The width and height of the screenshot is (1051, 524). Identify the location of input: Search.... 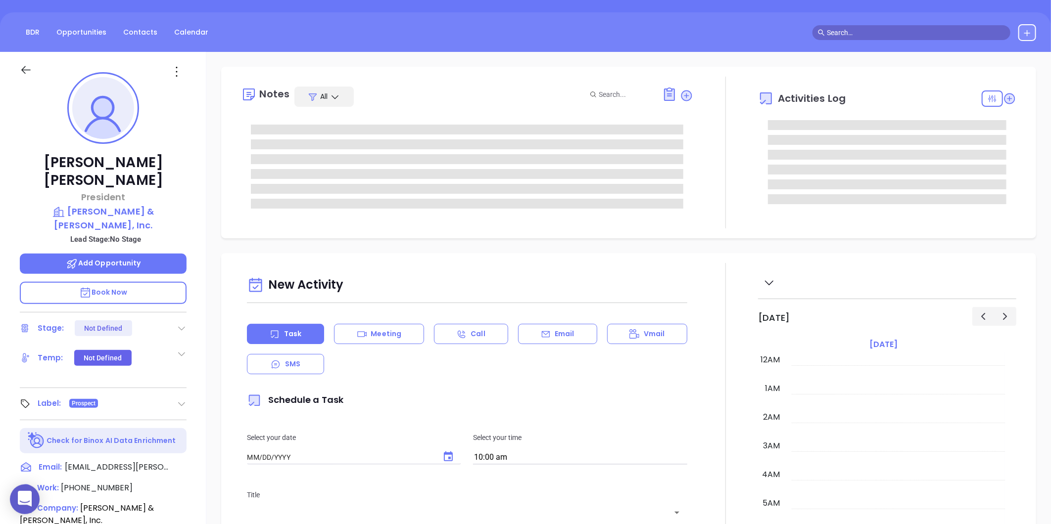
(625, 94).